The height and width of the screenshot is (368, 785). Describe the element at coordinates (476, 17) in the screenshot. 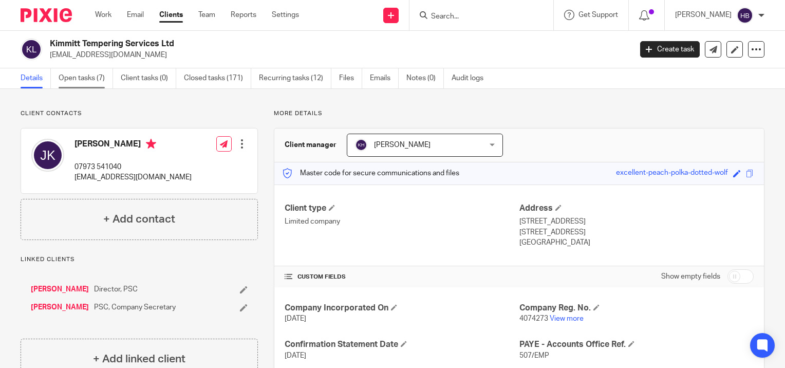

I see `input: Search` at that location.